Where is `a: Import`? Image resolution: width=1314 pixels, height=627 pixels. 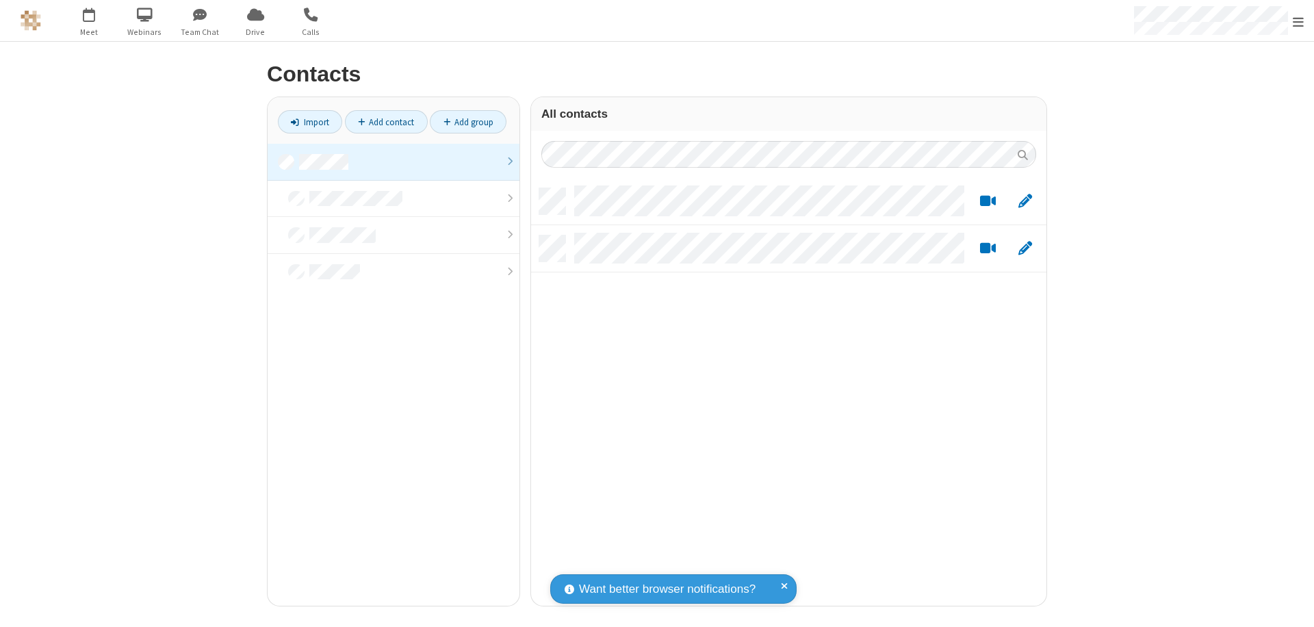
a: Import is located at coordinates (310, 122).